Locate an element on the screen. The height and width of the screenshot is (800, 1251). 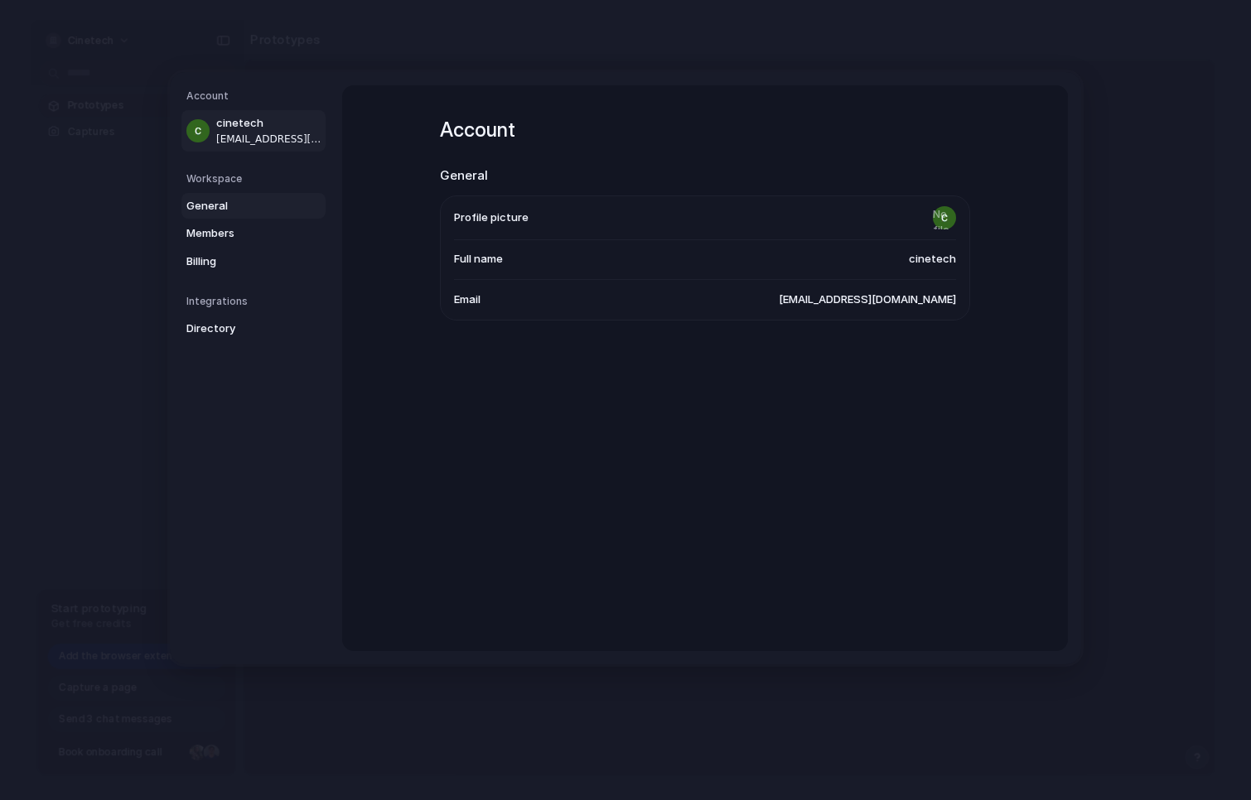
a: General is located at coordinates (254, 205).